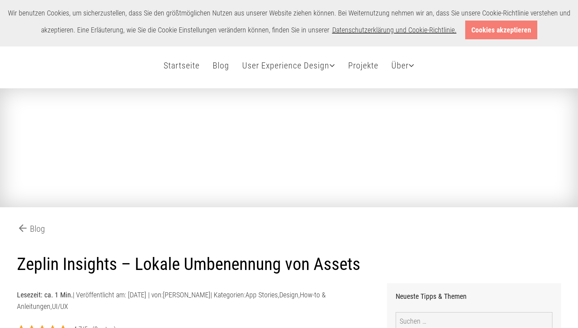 This screenshot has width=578, height=328. What do you see at coordinates (289, 21) in the screenshot?
I see `span: Wir benutzen Cookies, um sicherzustellen, dass Sie den größtmöglichen Nutzen aus unserer Website ...` at bounding box center [289, 21].